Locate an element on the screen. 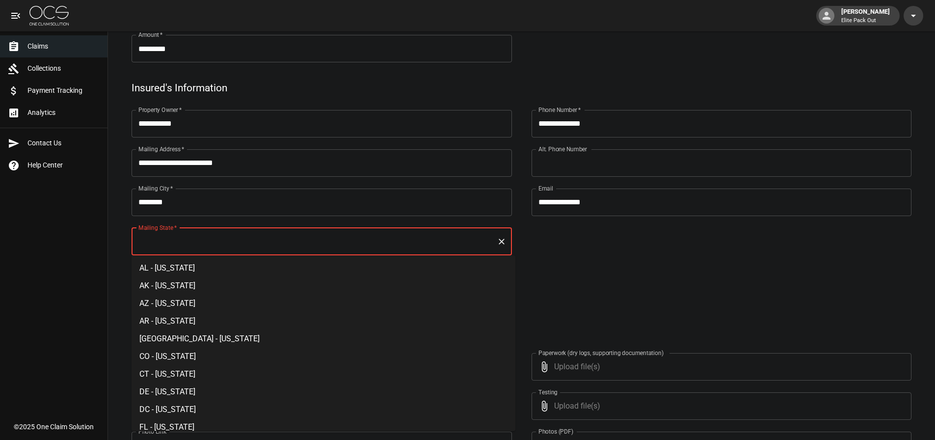  span: Contact Us is located at coordinates (63, 143).